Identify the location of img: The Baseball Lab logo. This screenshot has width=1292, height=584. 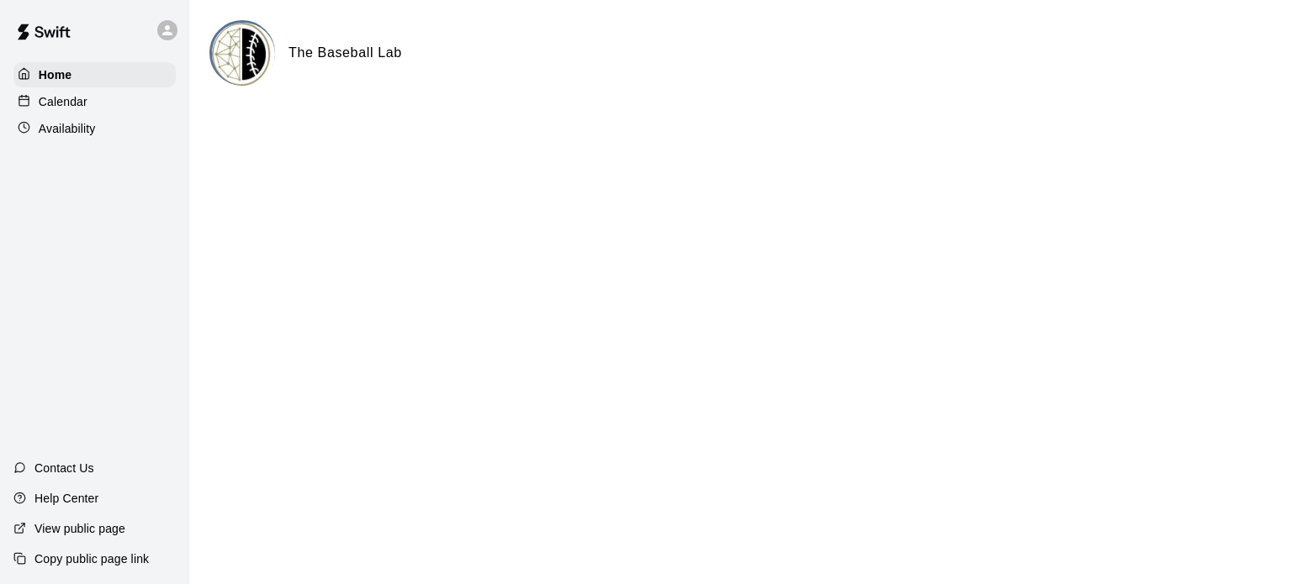
(243, 54).